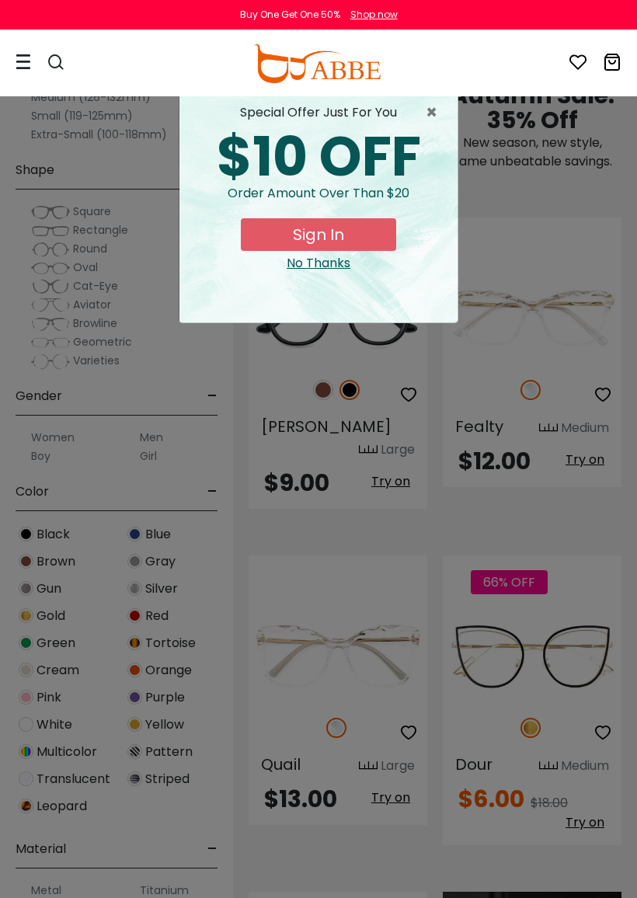  What do you see at coordinates (290, 15) in the screenshot?
I see `div: Buy One Get One 50%` at bounding box center [290, 15].